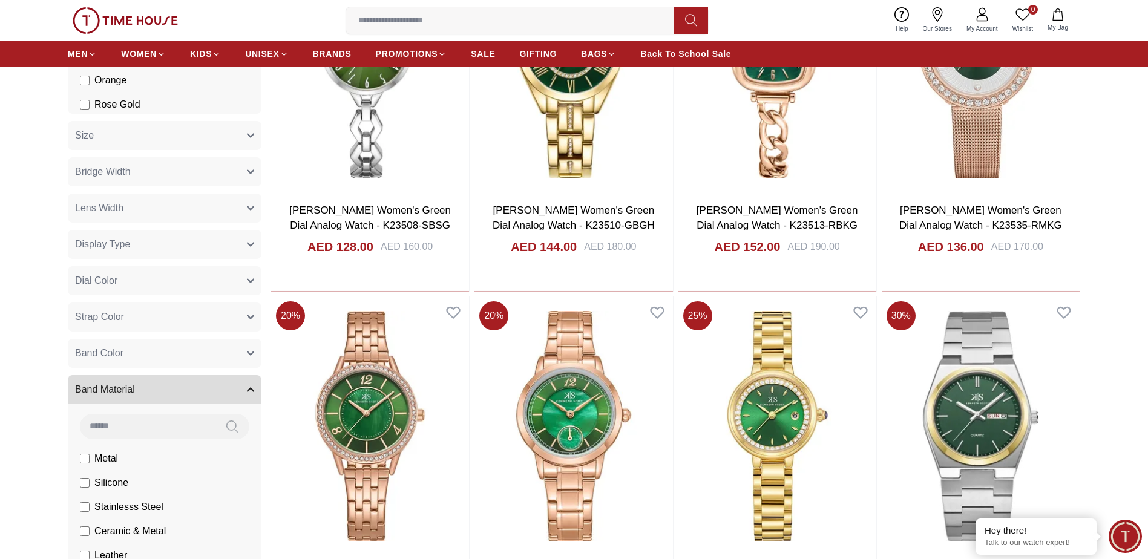 The height and width of the screenshot is (559, 1148). Describe the element at coordinates (544, 247) in the screenshot. I see `h4: AED 144.00` at that location.